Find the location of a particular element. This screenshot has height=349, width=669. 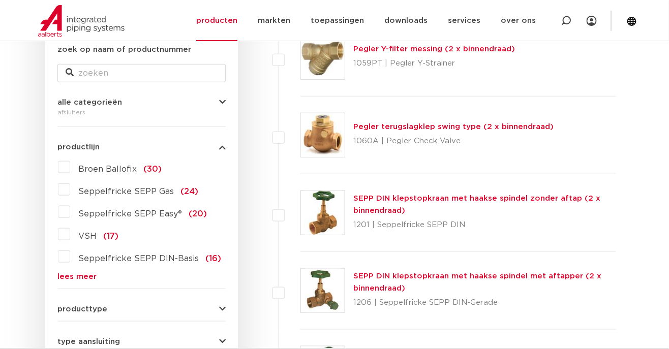

span: (30) is located at coordinates (153, 169).